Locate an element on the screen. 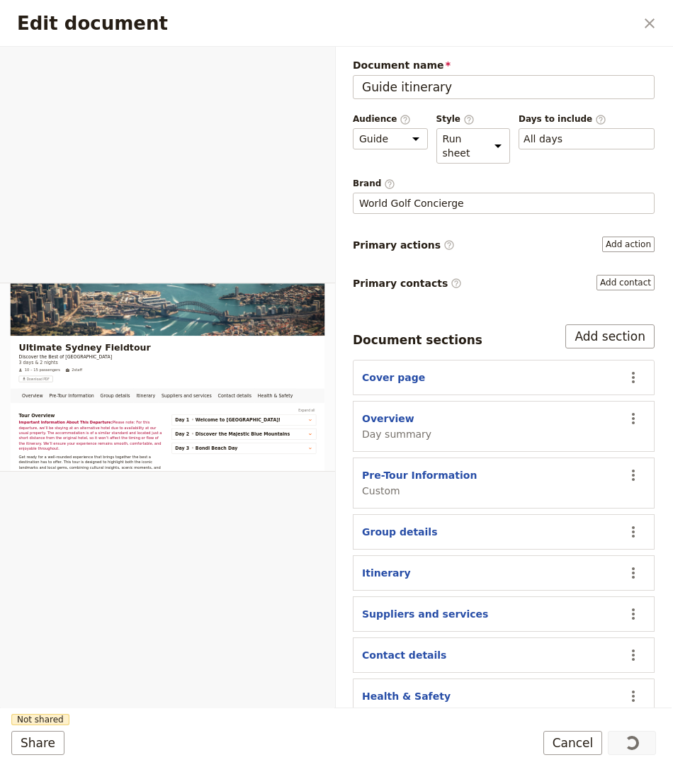 Image resolution: width=673 pixels, height=772 pixels. span: 2 staff is located at coordinates (208, 235).